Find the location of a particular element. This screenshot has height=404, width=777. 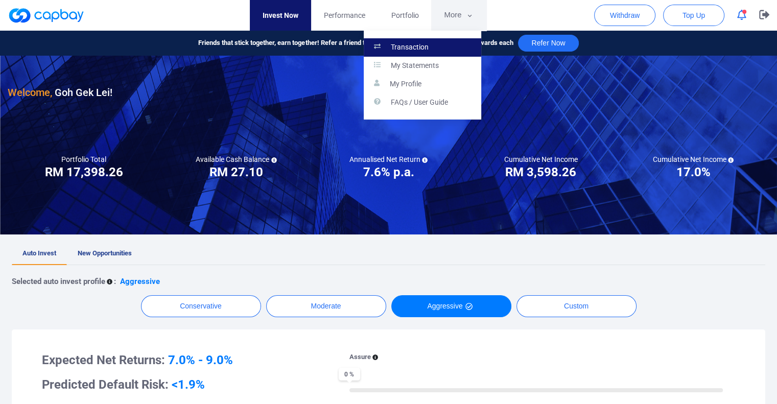

a: My Profile is located at coordinates (423, 84).